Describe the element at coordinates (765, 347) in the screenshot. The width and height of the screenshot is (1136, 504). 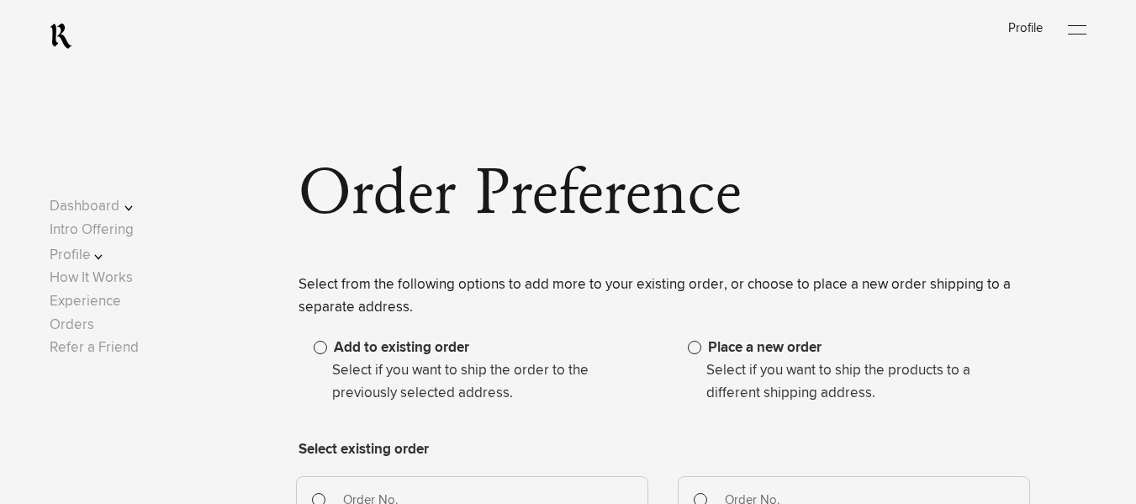
I see `span: Place a new order` at that location.